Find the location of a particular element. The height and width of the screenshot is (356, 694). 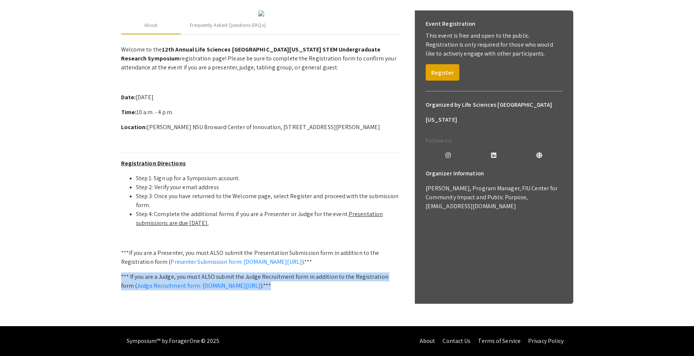

a: Privacy Policy is located at coordinates (545, 341).